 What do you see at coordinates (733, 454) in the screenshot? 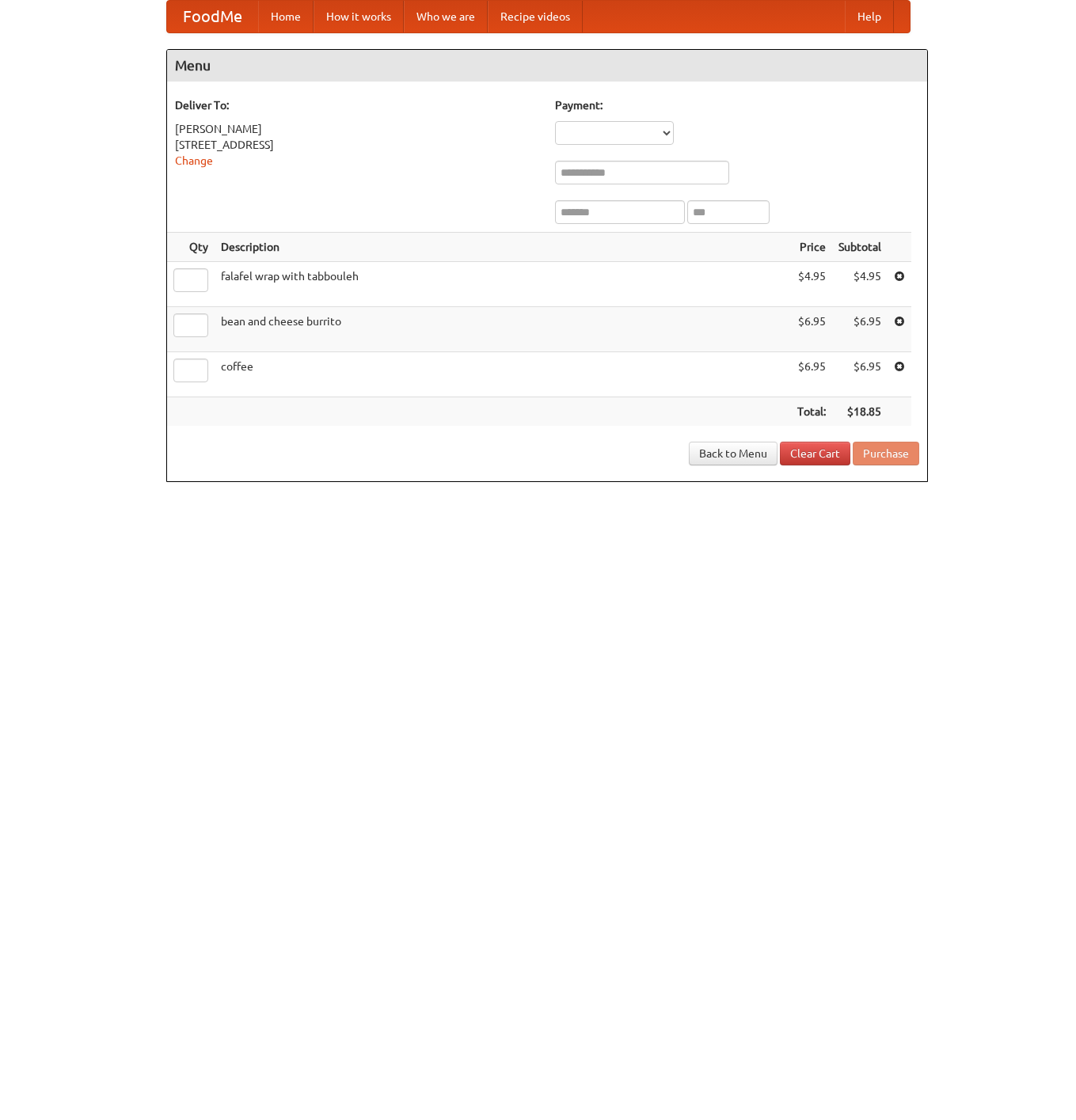
I see `a: Back to Menu` at bounding box center [733, 454].